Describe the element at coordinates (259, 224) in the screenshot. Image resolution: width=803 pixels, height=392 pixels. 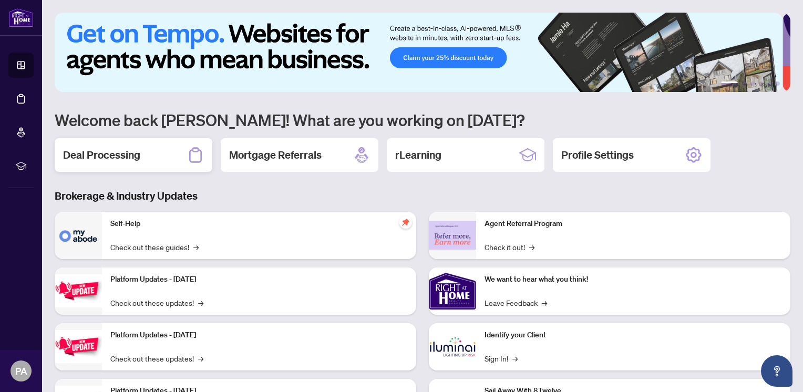
I see `p: Self-Help` at that location.